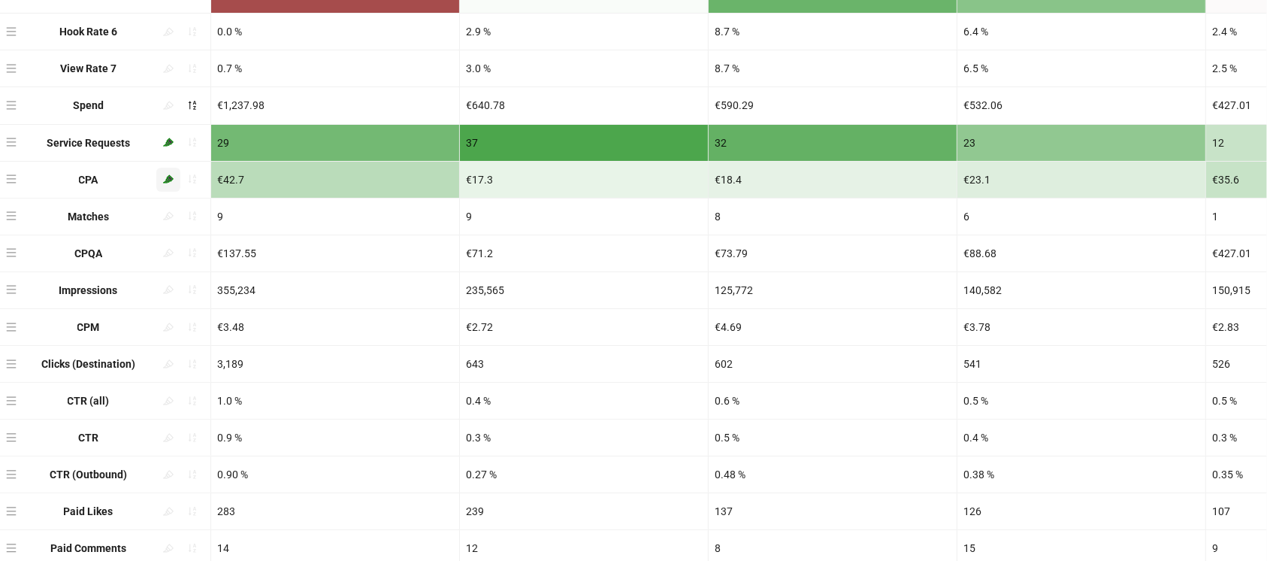 The width and height of the screenshot is (1267, 561). I want to click on div: 0.27 %, so click(584, 474).